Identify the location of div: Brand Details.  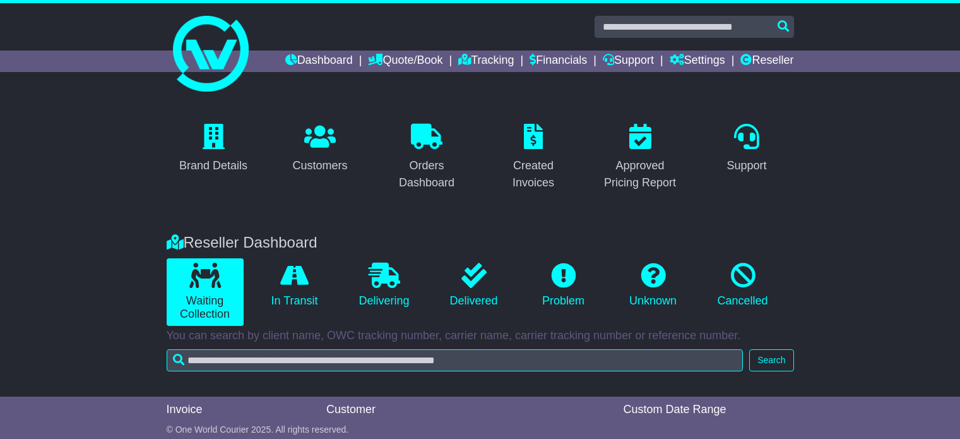
(213, 165).